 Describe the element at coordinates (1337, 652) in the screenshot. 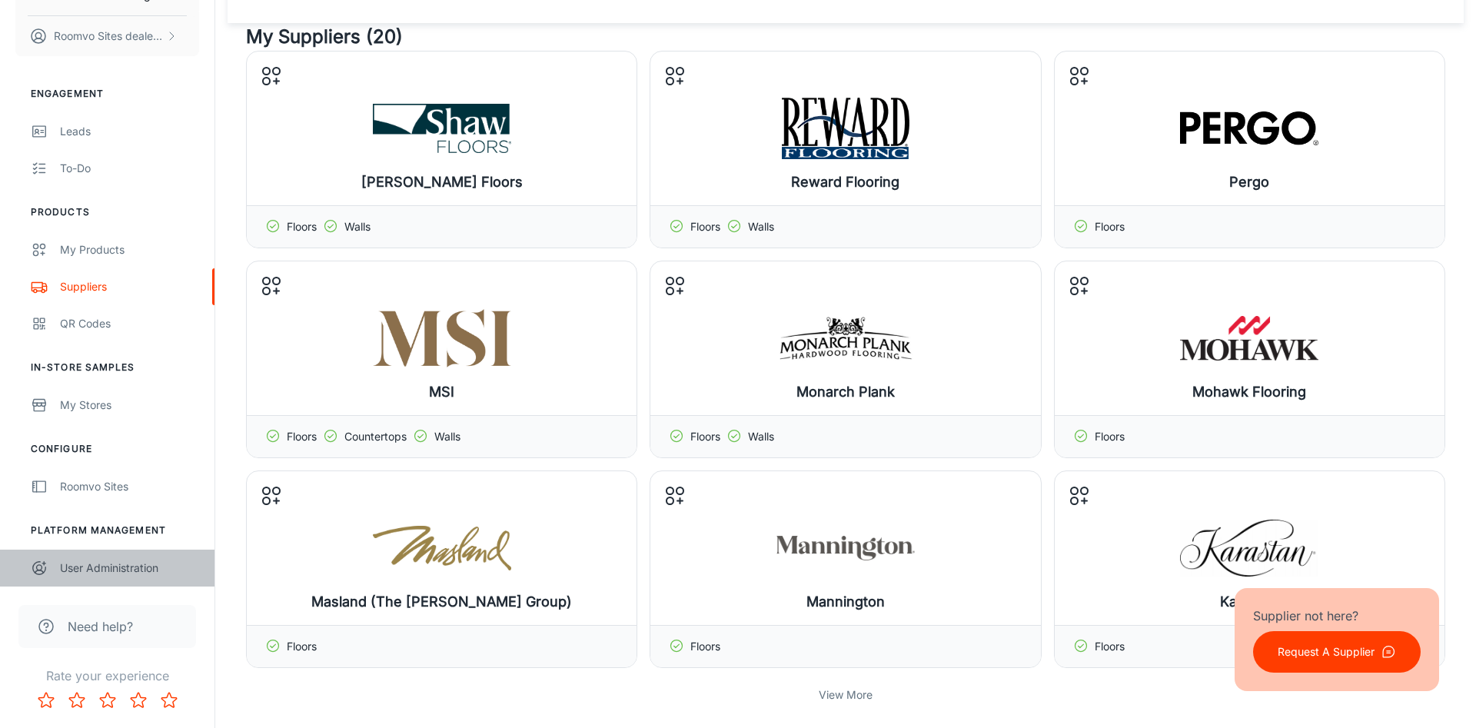

I see `button: Request A Supplier` at that location.